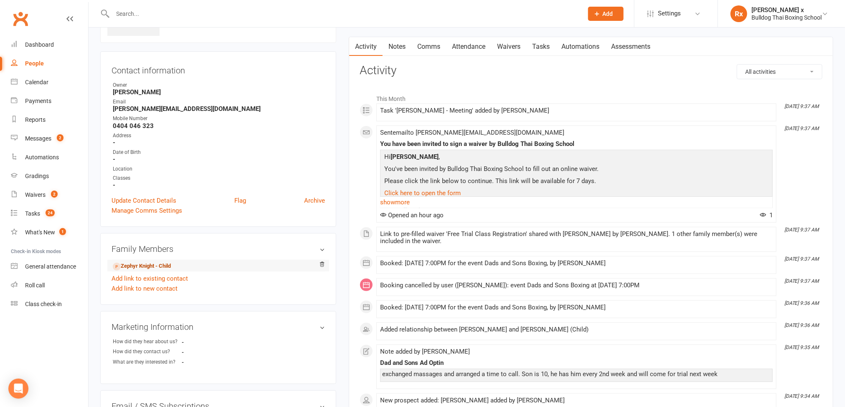 The image size is (845, 407). Describe the element at coordinates (35, 120) in the screenshot. I see `div: Reports` at that location.